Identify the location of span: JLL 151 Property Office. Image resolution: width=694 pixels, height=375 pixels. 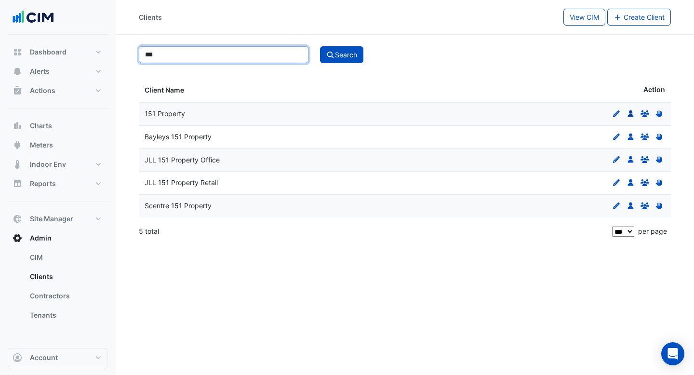
(182, 159).